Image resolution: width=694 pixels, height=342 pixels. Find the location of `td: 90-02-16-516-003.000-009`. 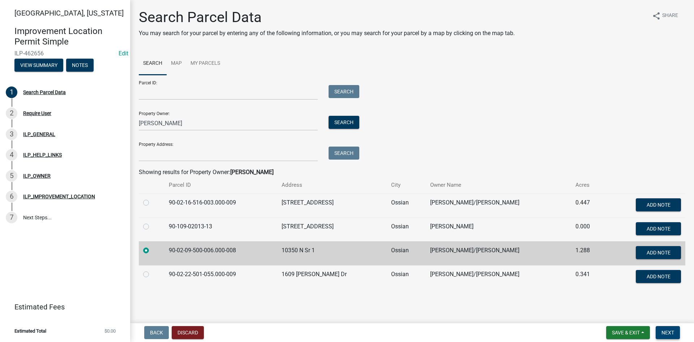

td: 90-02-16-516-003.000-009 is located at coordinates (221, 205).